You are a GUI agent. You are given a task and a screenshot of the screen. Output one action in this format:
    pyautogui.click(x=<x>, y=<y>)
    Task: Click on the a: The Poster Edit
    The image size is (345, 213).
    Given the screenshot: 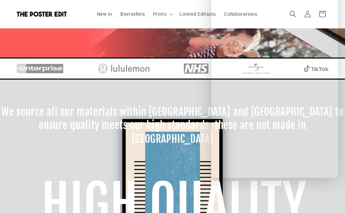 What is the action you would take?
    pyautogui.click(x=50, y=14)
    